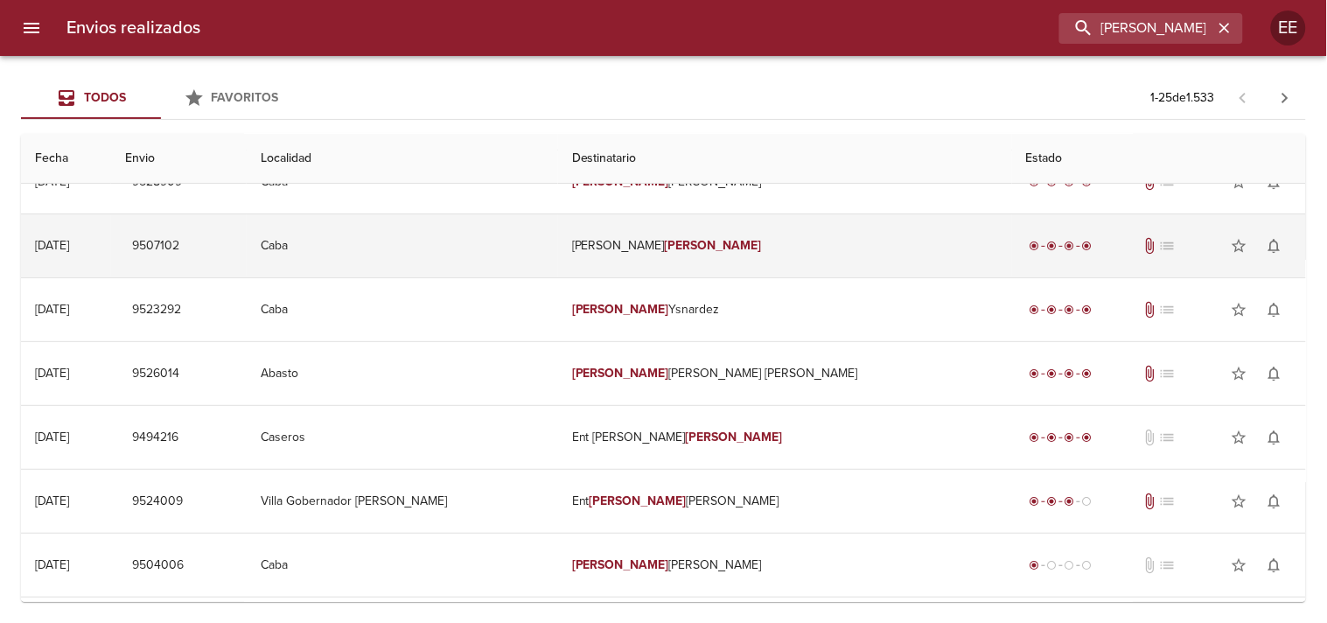 The height and width of the screenshot is (623, 1327). Describe the element at coordinates (1136, 28) in the screenshot. I see `input: buscar` at that location.